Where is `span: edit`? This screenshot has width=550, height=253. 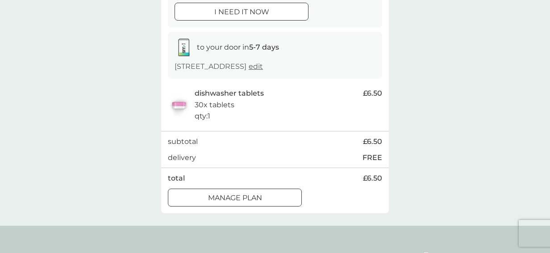 span: edit is located at coordinates (256, 66).